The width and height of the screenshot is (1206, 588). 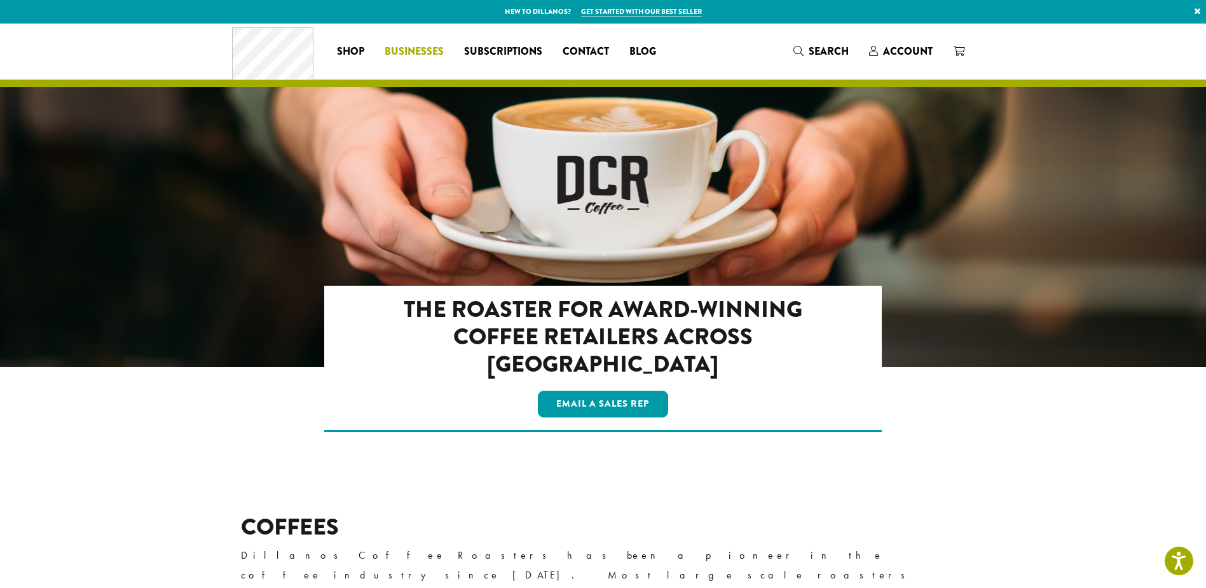 What do you see at coordinates (586, 52) in the screenshot?
I see `span: Contact` at bounding box center [586, 52].